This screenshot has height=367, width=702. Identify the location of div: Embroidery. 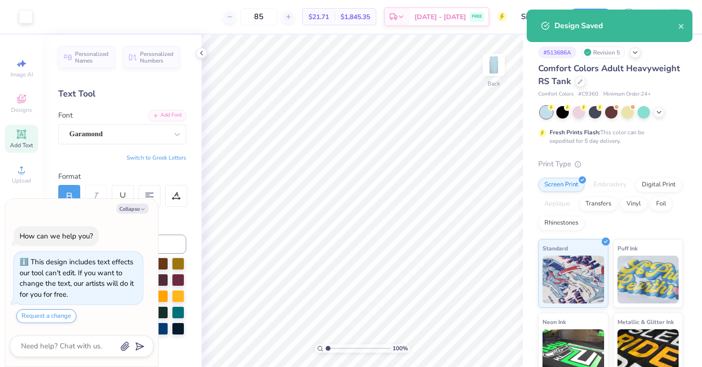
(610, 185).